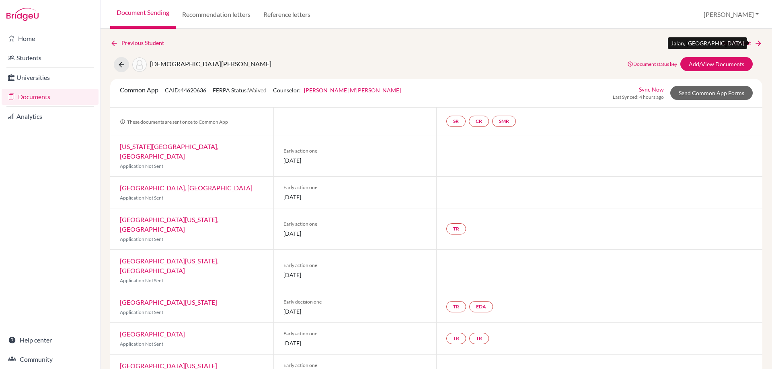  I want to click on img: Bridge-U, so click(23, 14).